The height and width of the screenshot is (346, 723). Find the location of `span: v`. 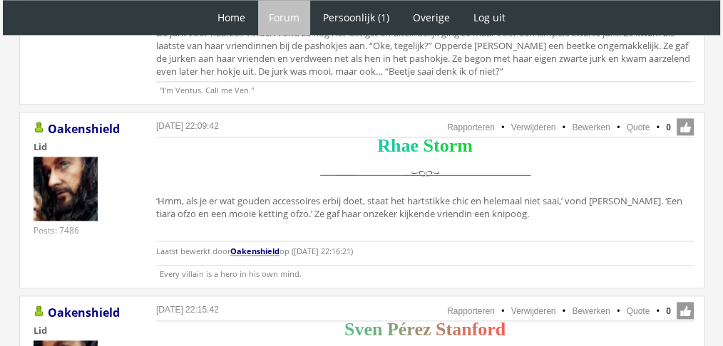

span: v is located at coordinates (358, 329).